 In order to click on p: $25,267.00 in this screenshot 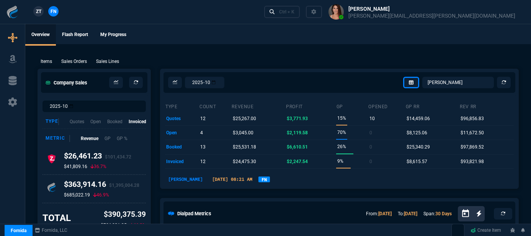, I will do `click(244, 118)`.